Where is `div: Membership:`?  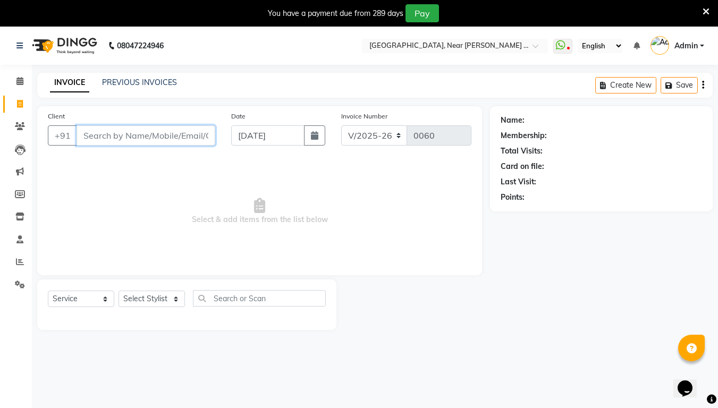
div: Membership: is located at coordinates (523, 135).